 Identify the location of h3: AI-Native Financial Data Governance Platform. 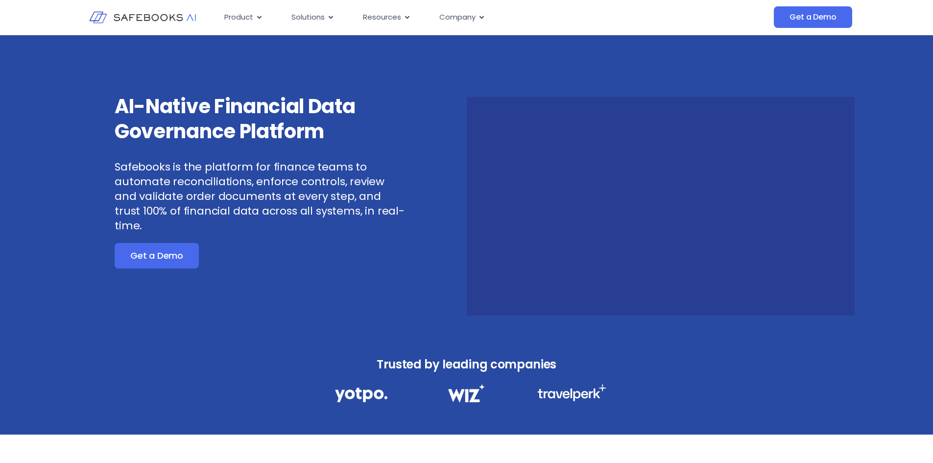
(260, 119).